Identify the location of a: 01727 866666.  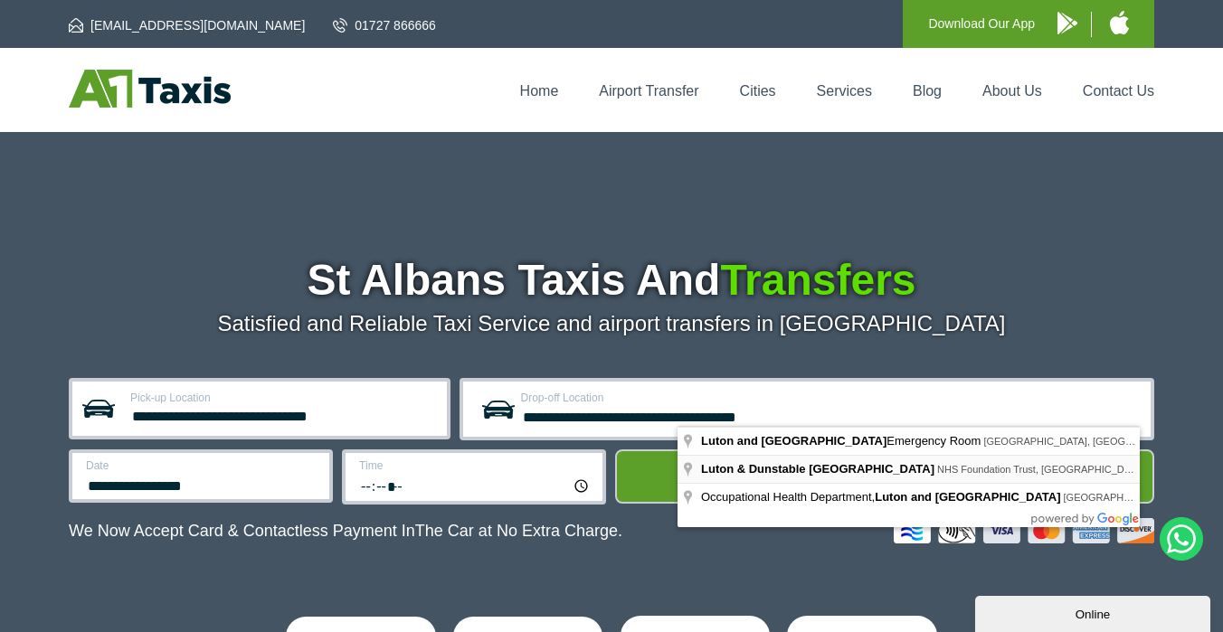
(384, 25).